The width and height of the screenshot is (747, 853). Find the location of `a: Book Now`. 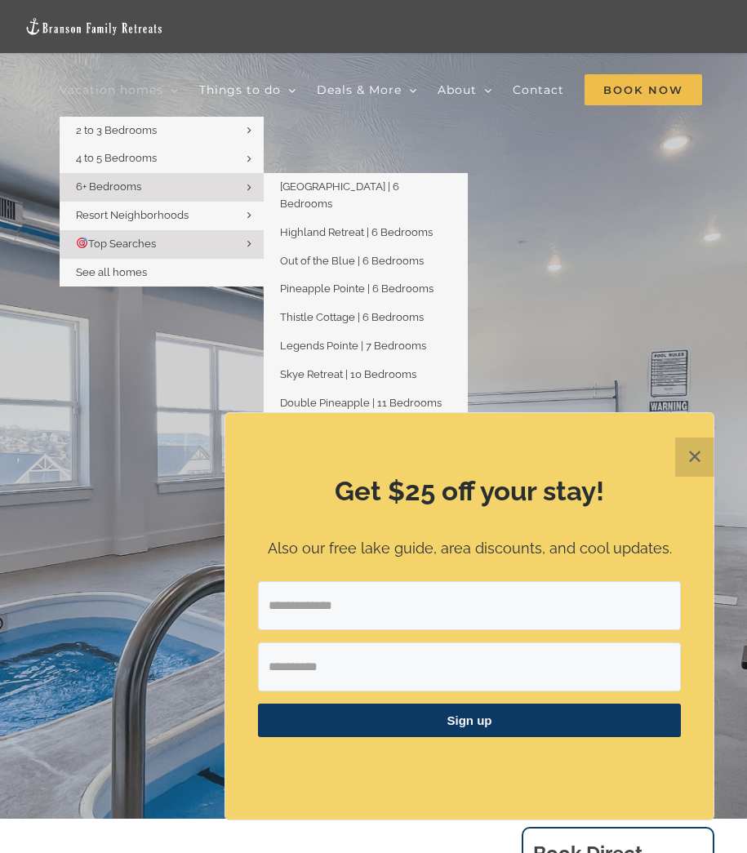

a: Book Now is located at coordinates (644, 90).